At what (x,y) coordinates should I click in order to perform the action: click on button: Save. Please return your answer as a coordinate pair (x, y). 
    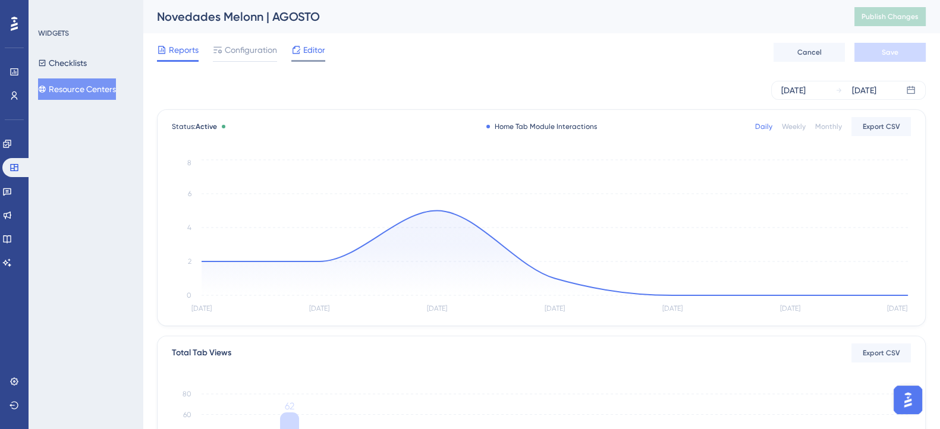
    Looking at the image, I should click on (890, 52).